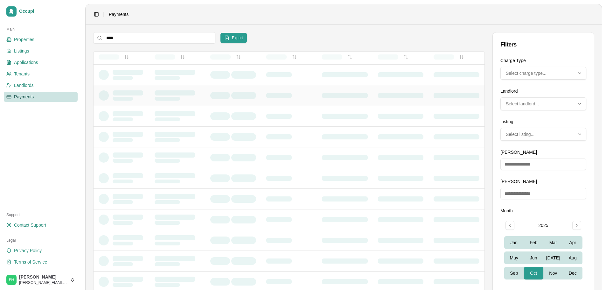  I want to click on label: Listing, so click(507, 122).